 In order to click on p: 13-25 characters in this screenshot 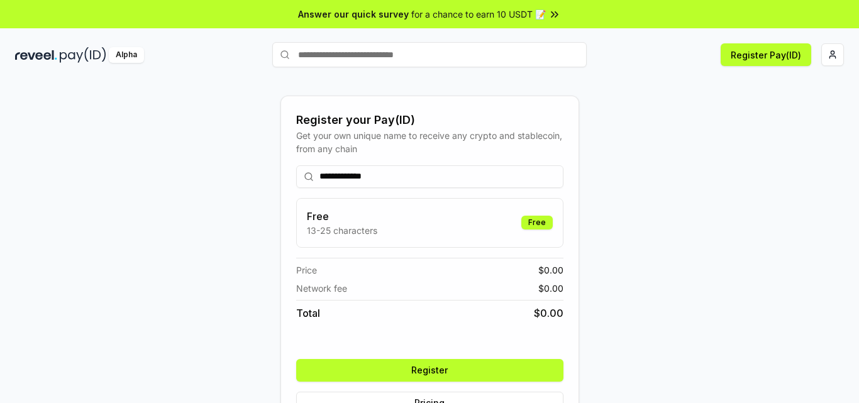, I will do `click(342, 230)`.